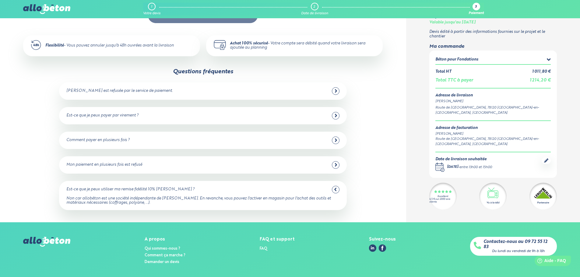  I want to click on div: Excellent, so click(443, 196).